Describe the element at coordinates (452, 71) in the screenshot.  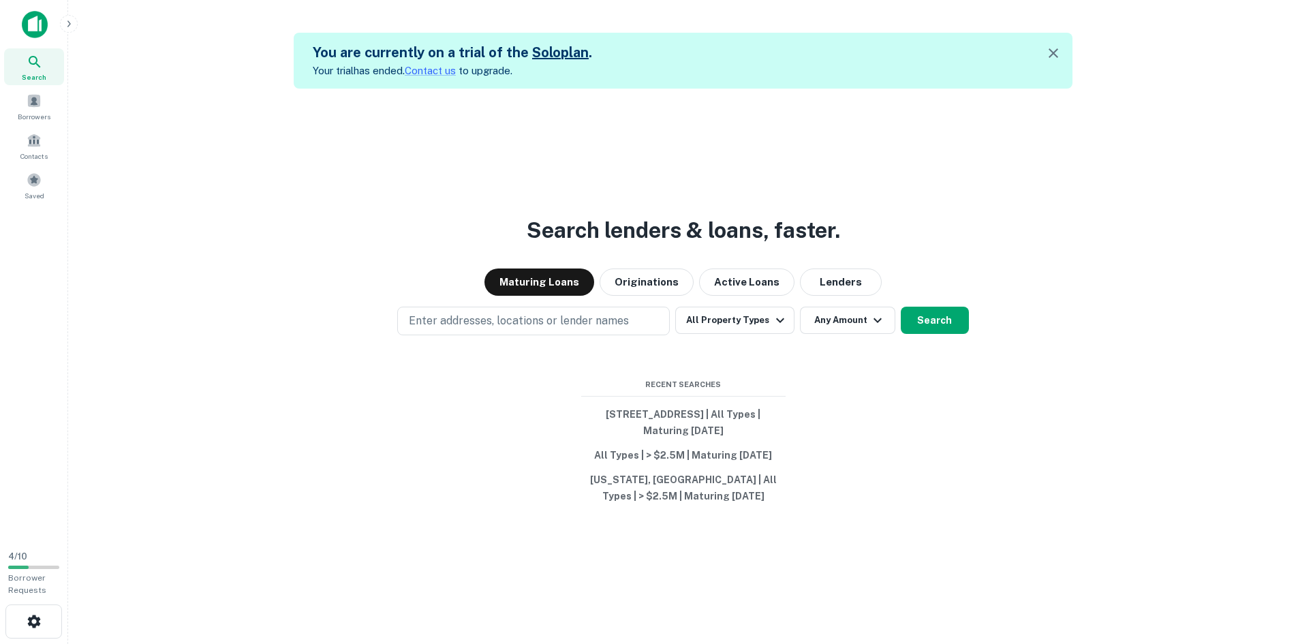
I see `p: Your trial has ended. to upgrade.` at that location.